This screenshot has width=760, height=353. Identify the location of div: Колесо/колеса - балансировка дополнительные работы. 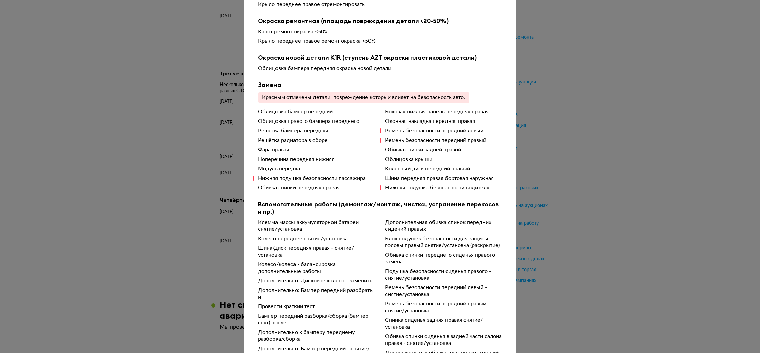
(316, 268).